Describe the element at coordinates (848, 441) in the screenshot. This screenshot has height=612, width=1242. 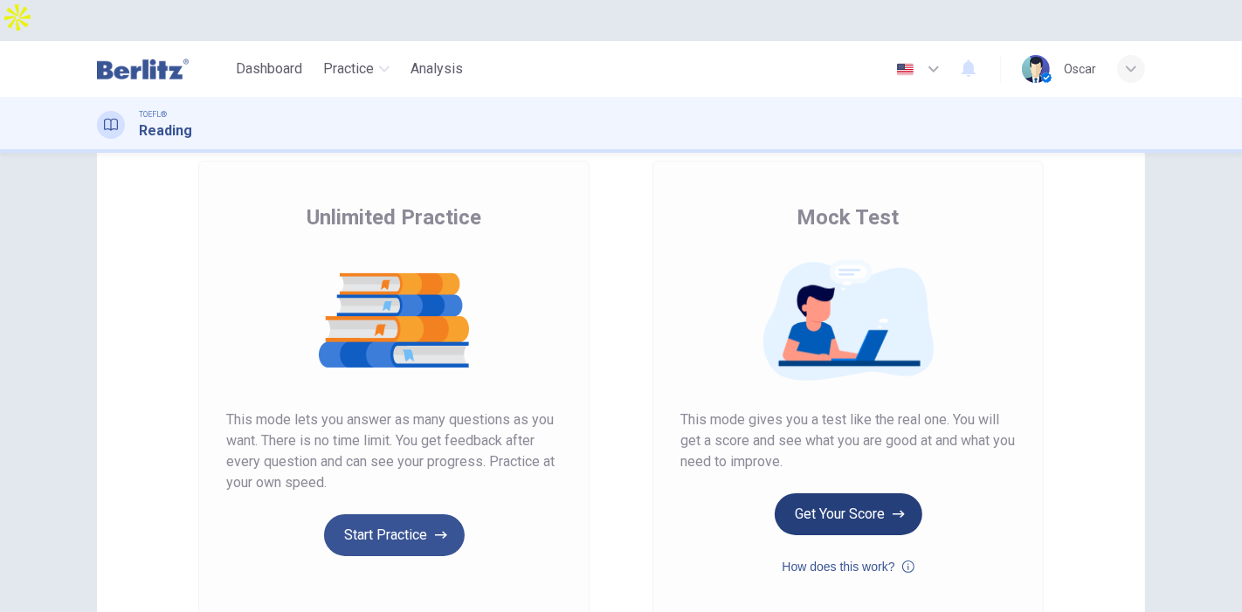
I see `span: This mode gives you a test like the real one. You will get a score and see what you are good at a...` at that location.